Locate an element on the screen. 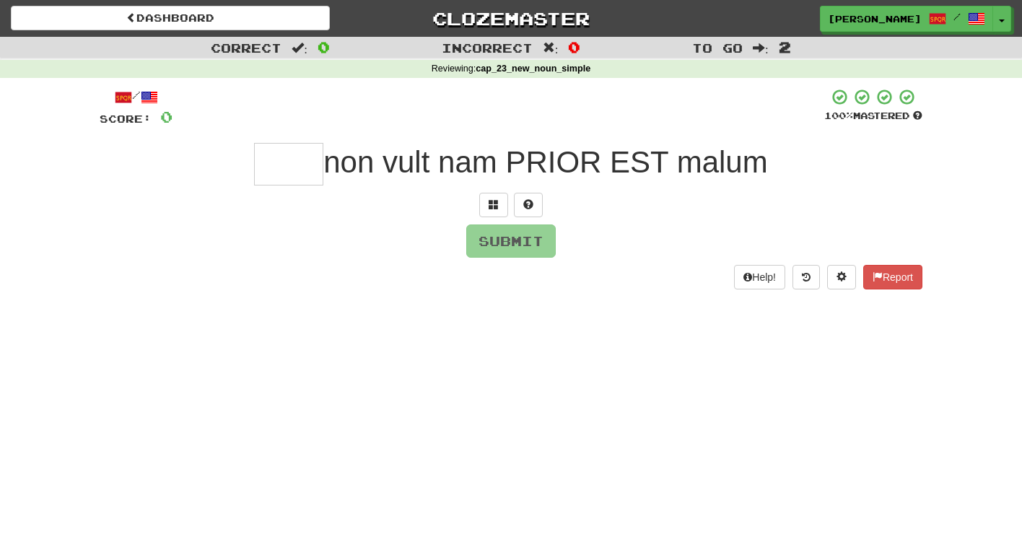  span: 100 % is located at coordinates (839, 116).